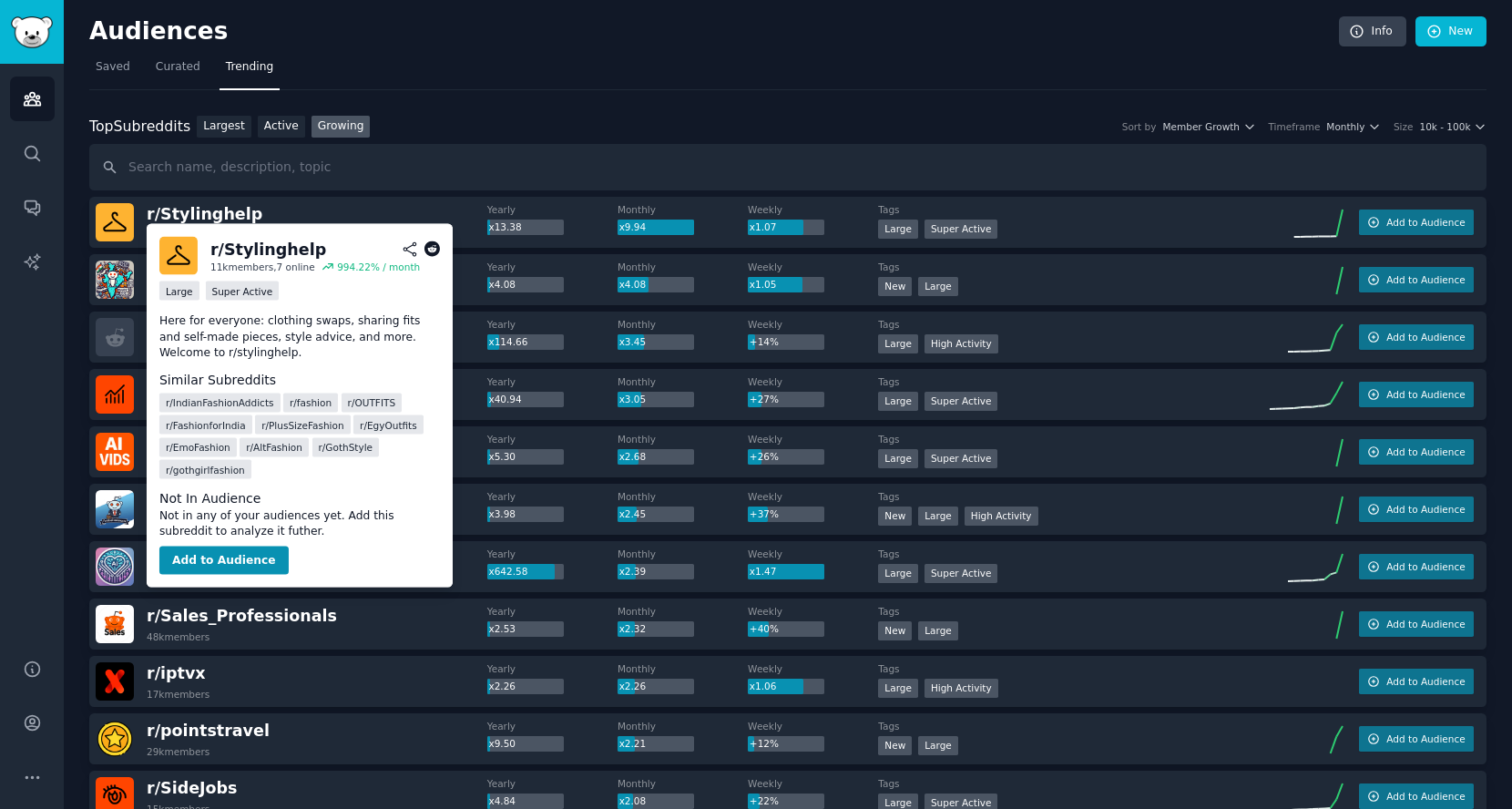  What do you see at coordinates (300, 338) in the screenshot?
I see `p: Here for everyone: clothing swaps, sharing fits and self-made pieces, style advice, and more. Wel...` at bounding box center [300, 338].